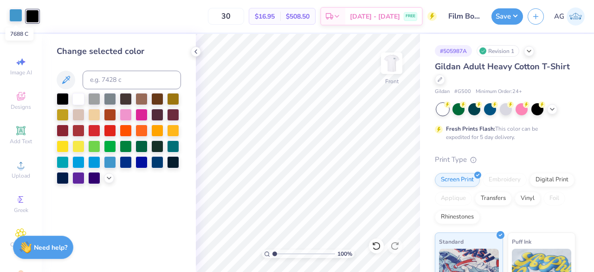 The image size is (594, 272). I want to click on div: Print Type, so click(505, 159).